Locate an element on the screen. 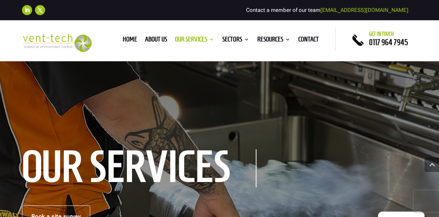 This screenshot has height=217, width=439. a: Our Services is located at coordinates (194, 41).